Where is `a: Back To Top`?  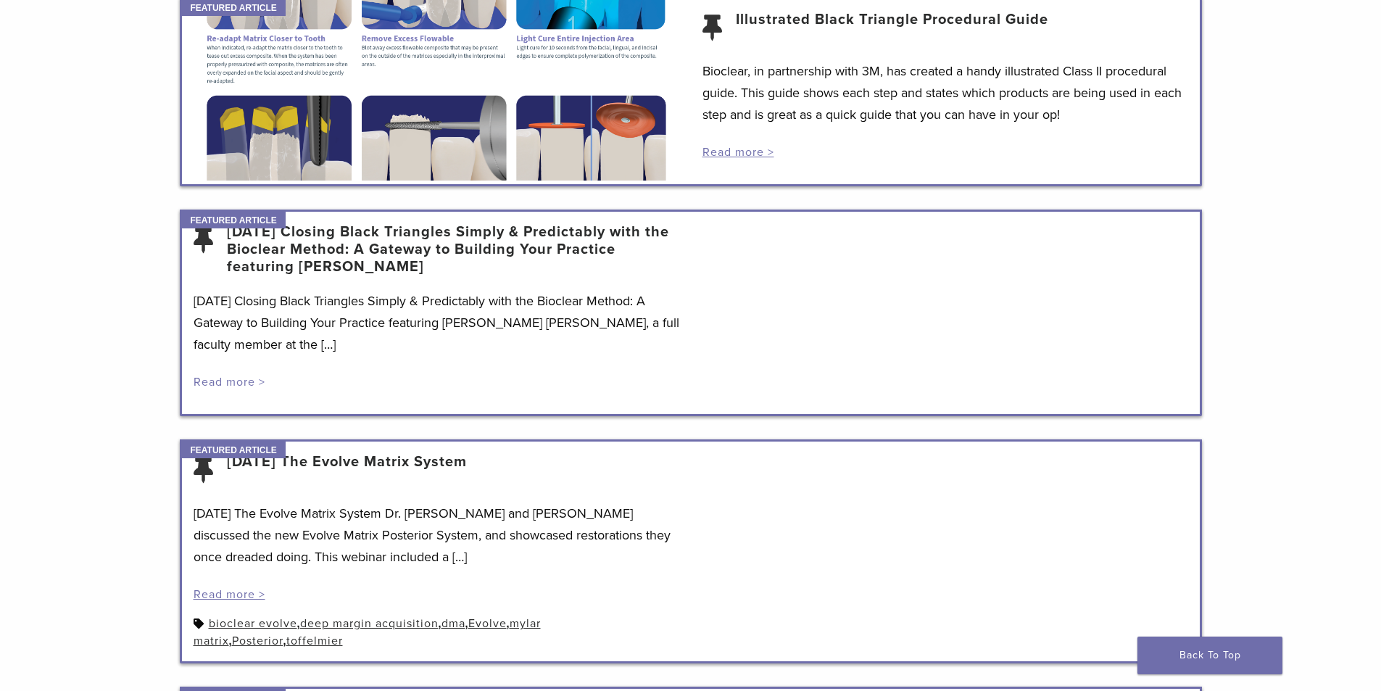
a: Back To Top is located at coordinates (1210, 656).